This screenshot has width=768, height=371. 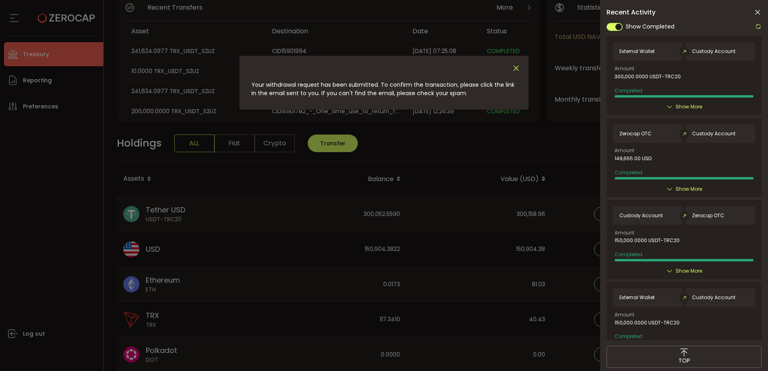 I want to click on span: Your withdrawal request has been submitted. To confirm the transaction, please click the link in ..., so click(x=383, y=89).